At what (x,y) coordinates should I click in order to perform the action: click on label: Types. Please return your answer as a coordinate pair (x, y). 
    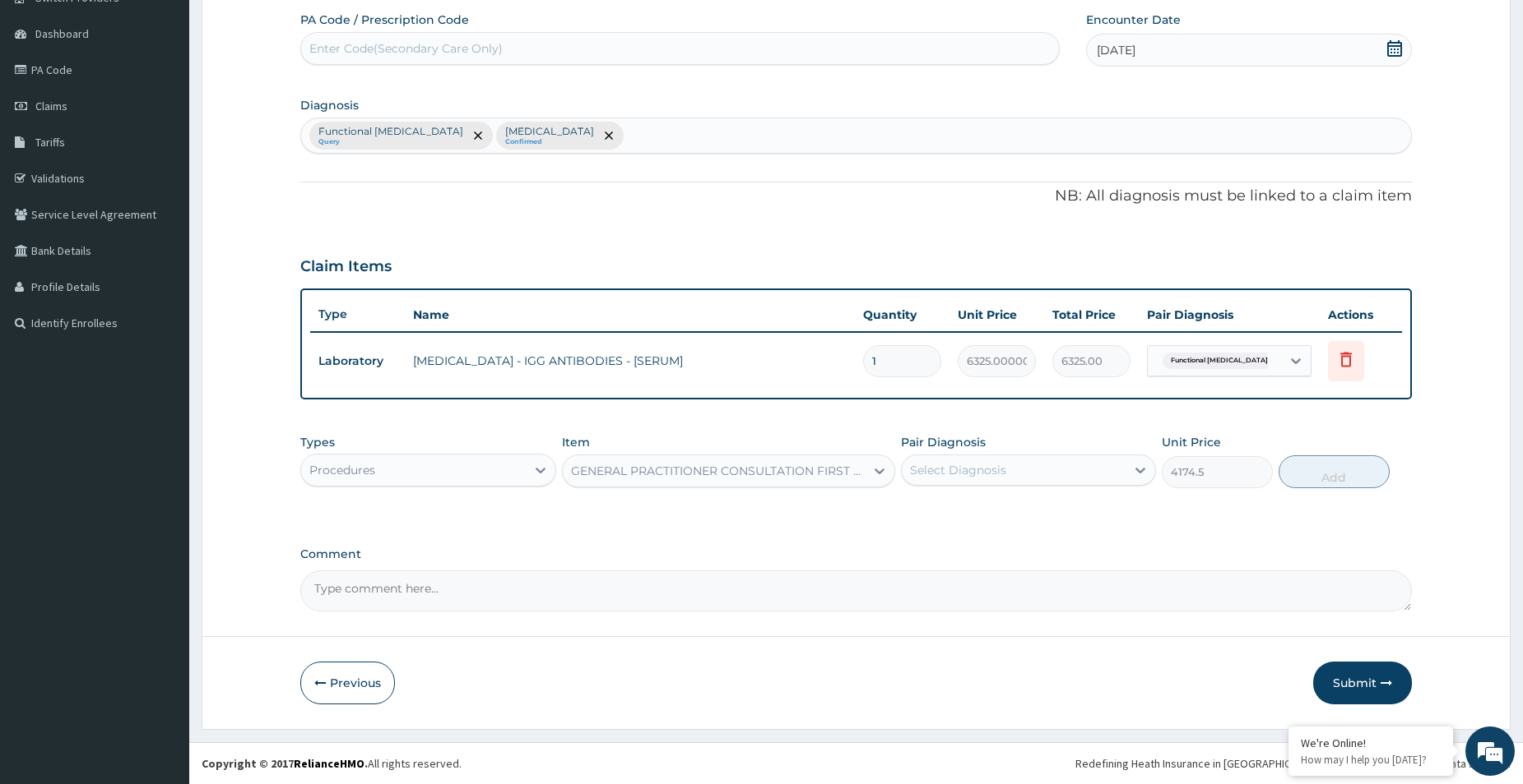
    Looking at the image, I should click on (318, 442).